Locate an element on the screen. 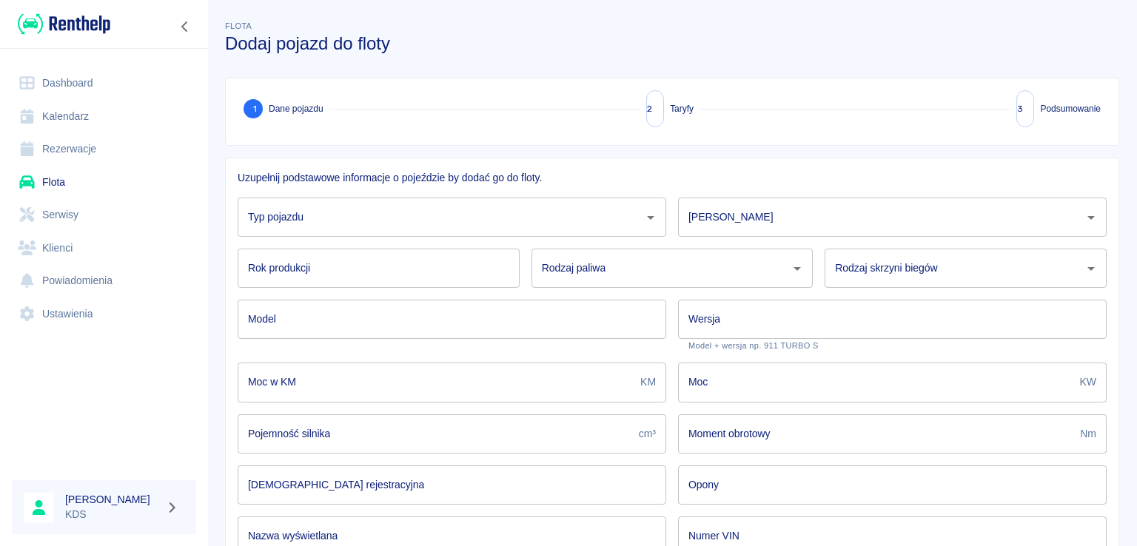 Image resolution: width=1137 pixels, height=546 pixels. p: KW is located at coordinates (1088, 382).